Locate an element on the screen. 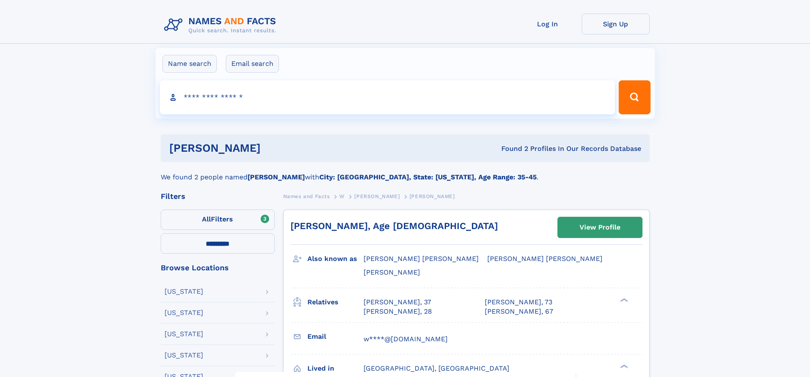  img: Logo Names and Facts is located at coordinates (222, 25).